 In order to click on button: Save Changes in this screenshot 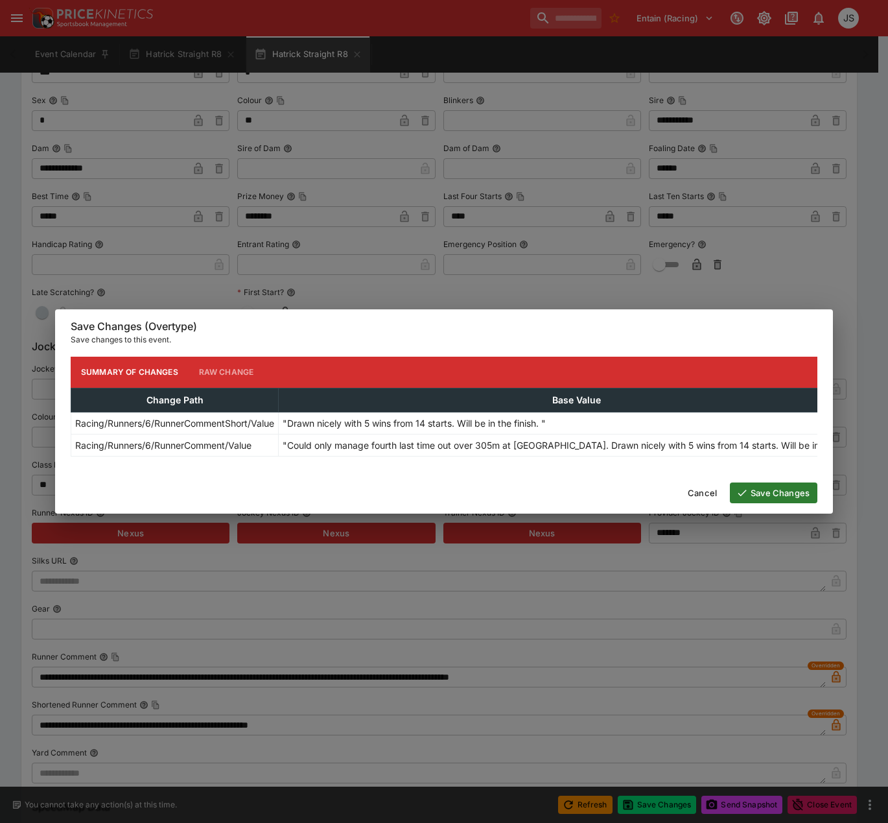, I will do `click(773, 493)`.